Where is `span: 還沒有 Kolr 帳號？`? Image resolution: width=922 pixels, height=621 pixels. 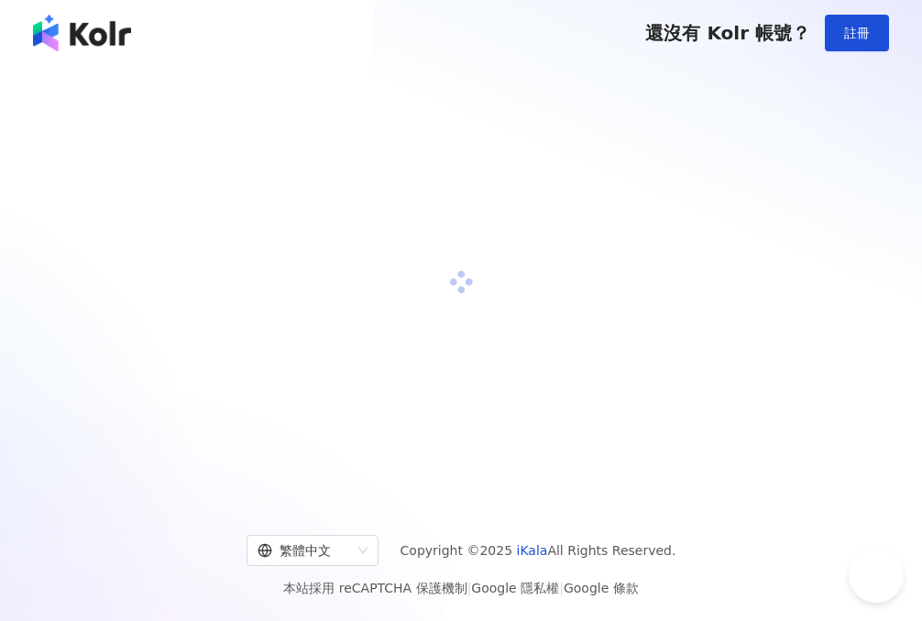 span: 還沒有 Kolr 帳號？ is located at coordinates (727, 33).